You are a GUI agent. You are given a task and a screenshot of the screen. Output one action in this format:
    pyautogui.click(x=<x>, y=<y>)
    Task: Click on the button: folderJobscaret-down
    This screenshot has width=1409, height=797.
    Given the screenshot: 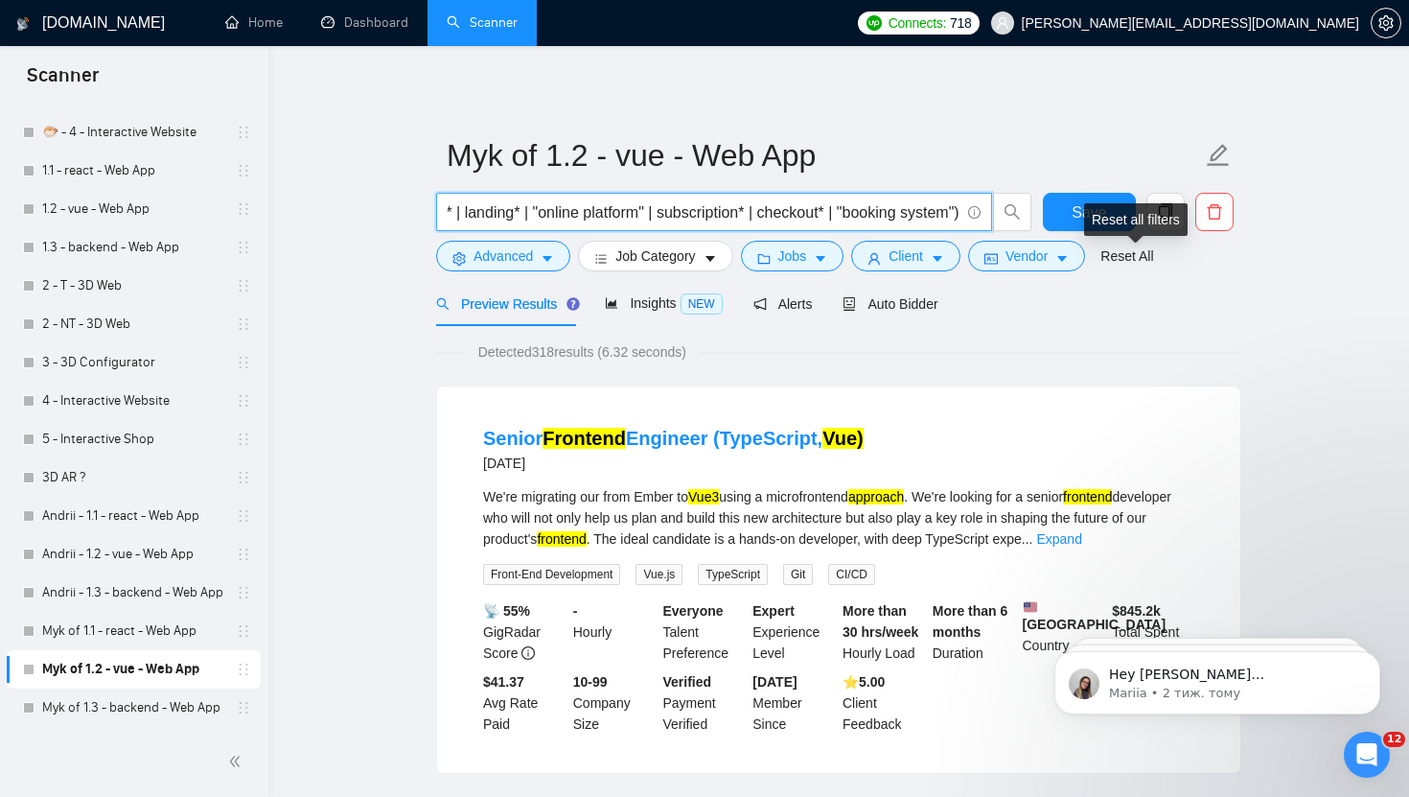 What is the action you would take?
    pyautogui.click(x=793, y=256)
    